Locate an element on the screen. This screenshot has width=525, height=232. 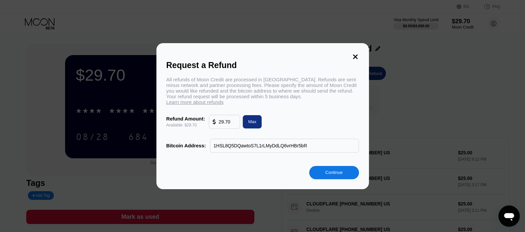
div: Bitcoin Address: is located at coordinates (186, 145).